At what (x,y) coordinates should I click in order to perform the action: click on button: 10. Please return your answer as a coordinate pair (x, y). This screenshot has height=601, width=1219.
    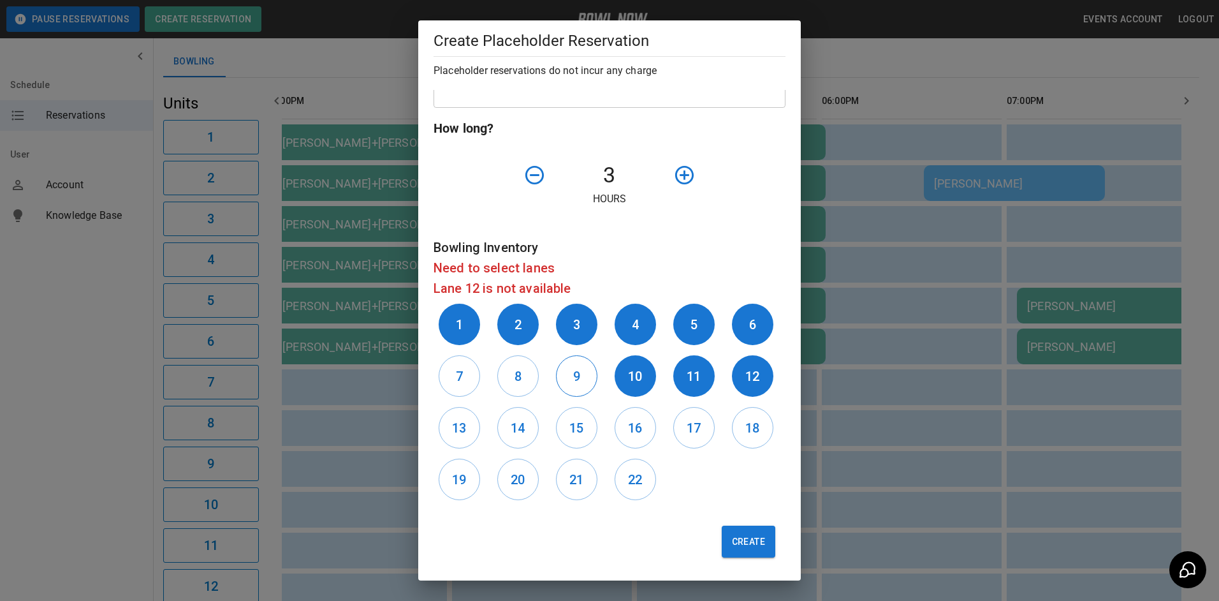
    Looking at the image, I should click on (635, 375).